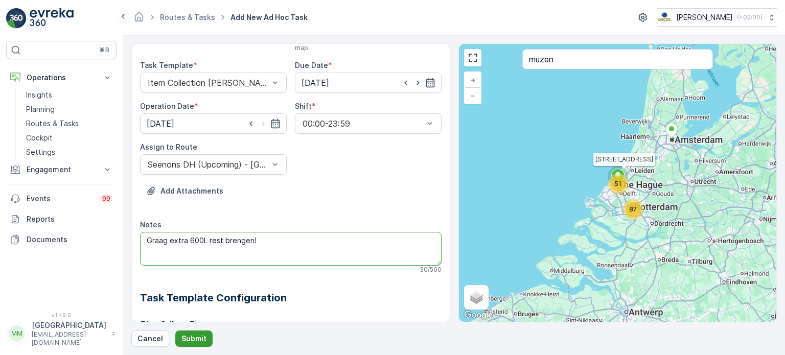  I want to click on p: Cancel, so click(150, 339).